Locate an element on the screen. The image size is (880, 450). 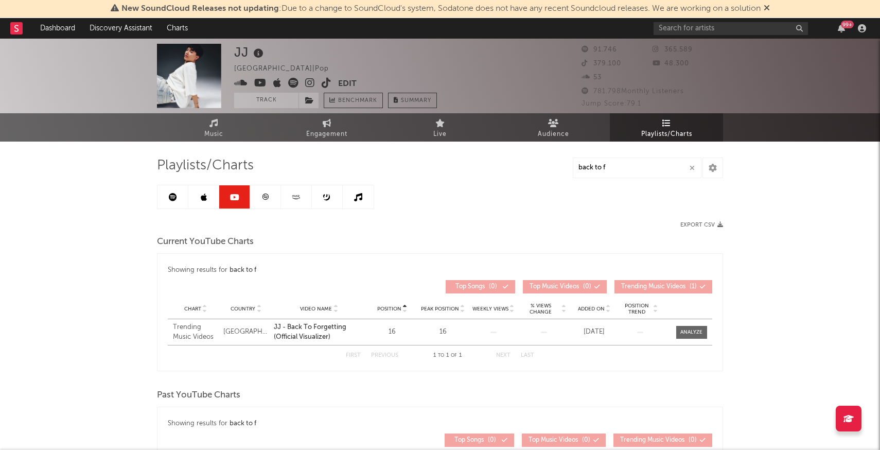
a: Music is located at coordinates (214, 127).